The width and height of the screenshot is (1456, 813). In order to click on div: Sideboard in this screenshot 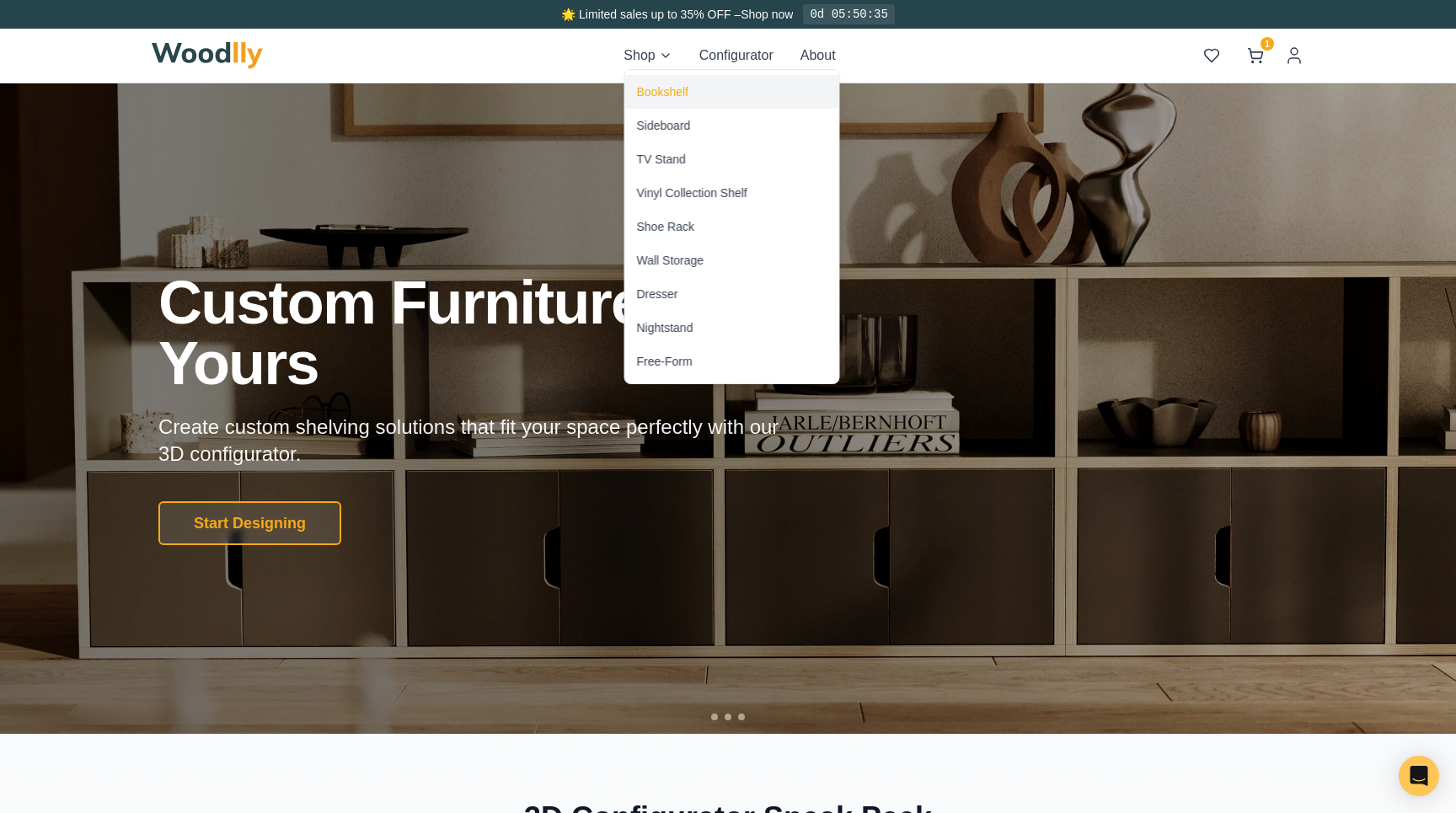, I will do `click(664, 126)`.